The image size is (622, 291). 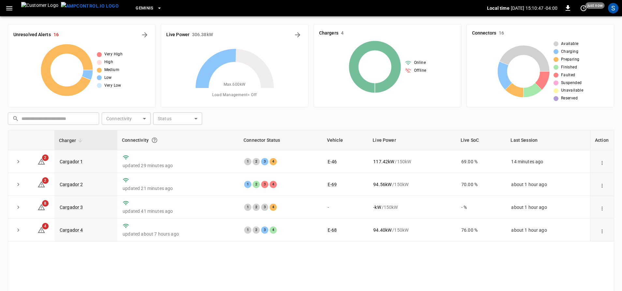 I want to click on p: updated 29 minutes ago, so click(x=178, y=166).